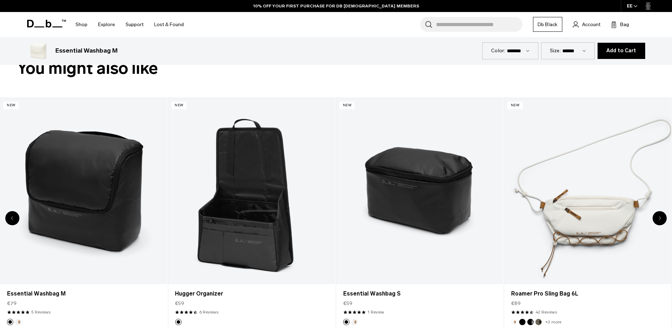  I want to click on label: Color:, so click(498, 50).